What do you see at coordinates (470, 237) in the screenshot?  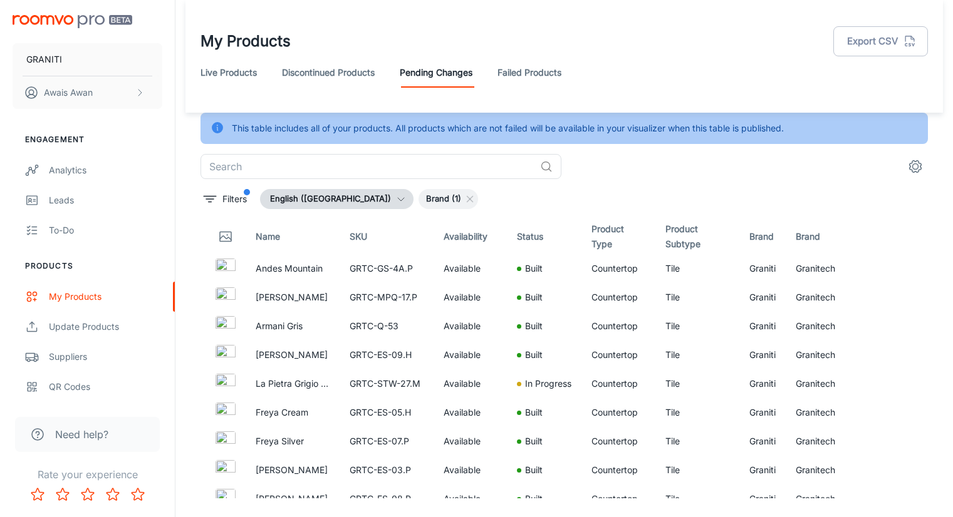 I see `th: Availability` at bounding box center [470, 237].